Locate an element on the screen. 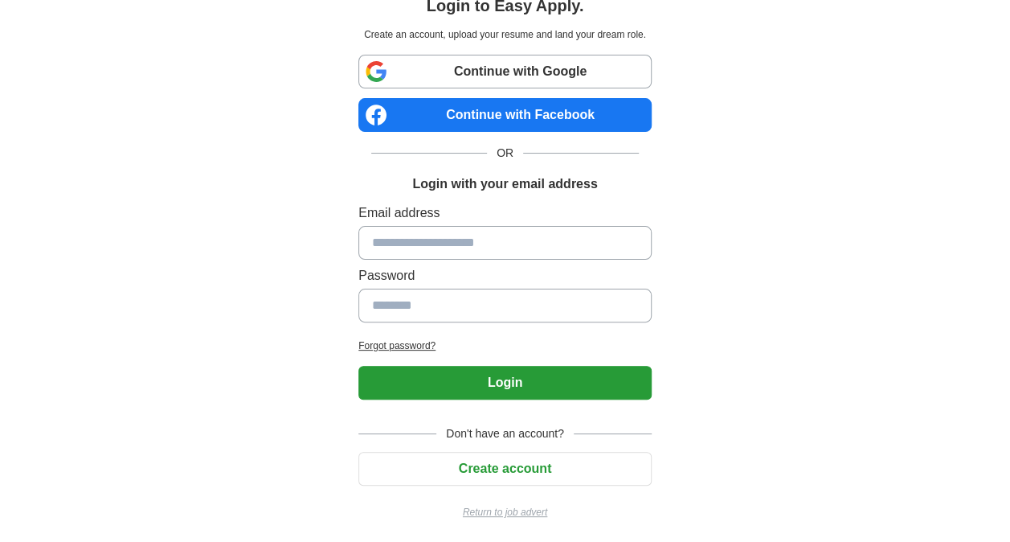 This screenshot has height=542, width=1010. label: Email address is located at coordinates (505, 213).